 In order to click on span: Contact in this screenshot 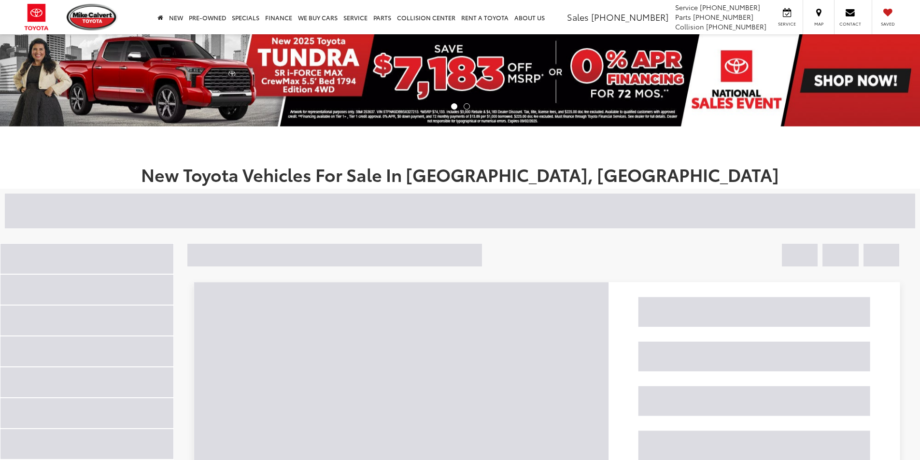, I will do `click(850, 24)`.